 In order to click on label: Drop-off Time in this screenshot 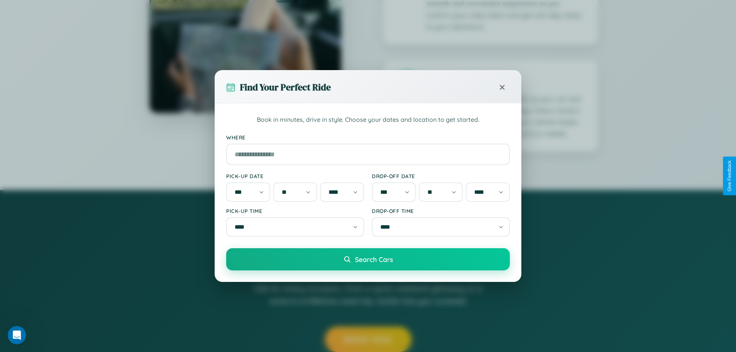, I will do `click(441, 211)`.